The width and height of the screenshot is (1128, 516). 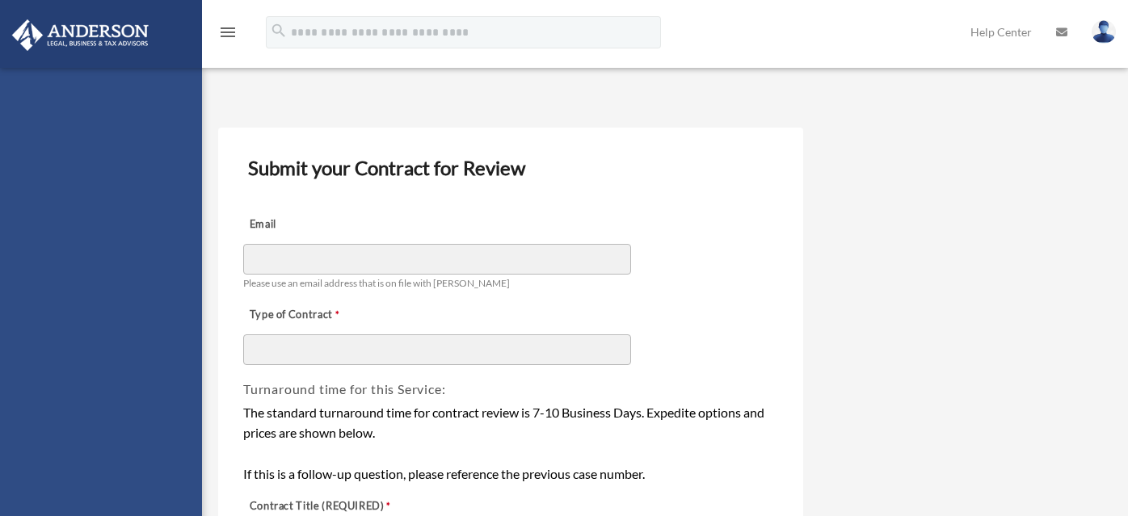 What do you see at coordinates (510, 443) in the screenshot?
I see `div: The standard turnaround time for contract review is 7-10 Business Days. Expedite options and pric...` at bounding box center [510, 443].